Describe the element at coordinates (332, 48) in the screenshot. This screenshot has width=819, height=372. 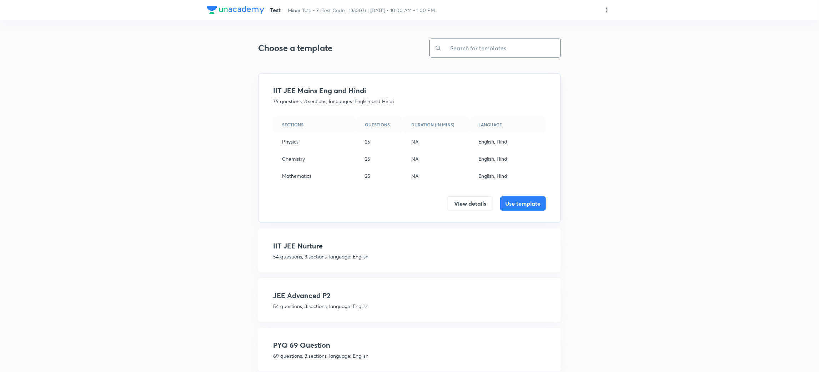
I see `h3: Choose a template` at that location.